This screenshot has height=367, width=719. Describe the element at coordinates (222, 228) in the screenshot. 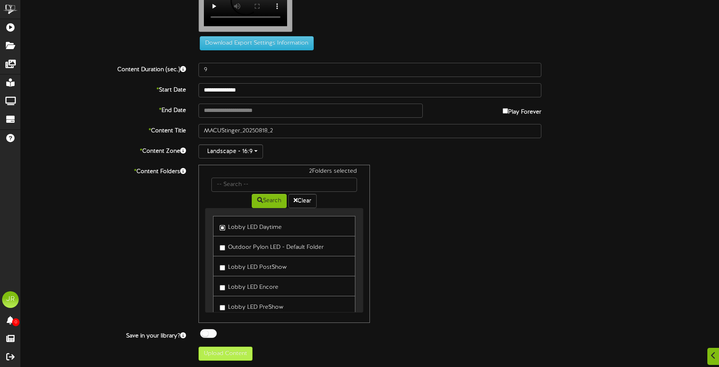

I see `input: Lobby LED Daytime` at that location.